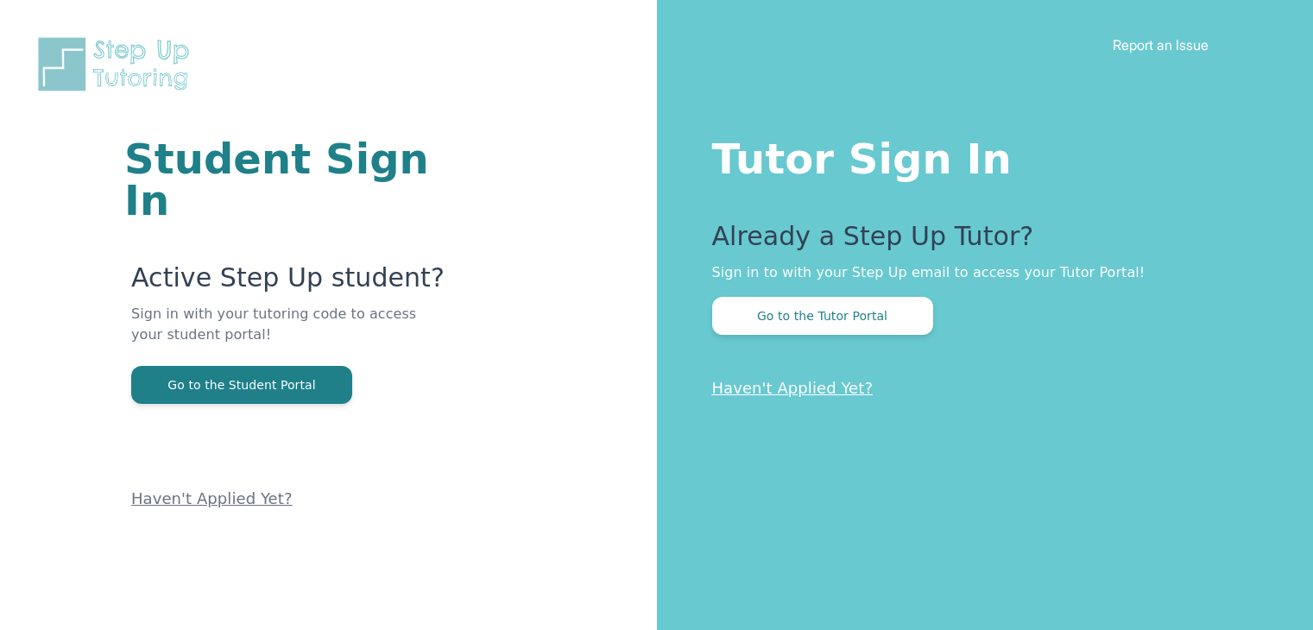 This screenshot has height=630, width=1313. I want to click on p: Active Step Up student?, so click(290, 283).